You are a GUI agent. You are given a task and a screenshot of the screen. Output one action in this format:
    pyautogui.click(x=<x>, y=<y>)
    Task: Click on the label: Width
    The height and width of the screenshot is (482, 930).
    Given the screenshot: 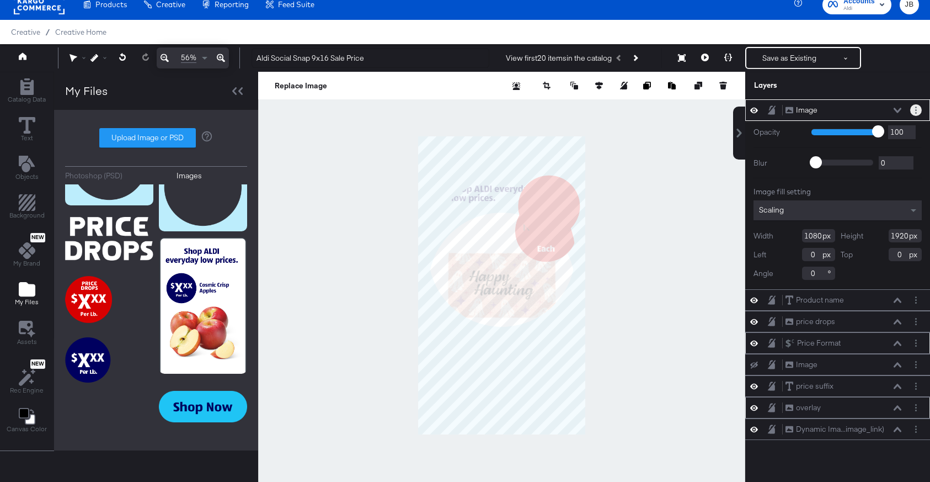 What is the action you would take?
    pyautogui.click(x=764, y=236)
    